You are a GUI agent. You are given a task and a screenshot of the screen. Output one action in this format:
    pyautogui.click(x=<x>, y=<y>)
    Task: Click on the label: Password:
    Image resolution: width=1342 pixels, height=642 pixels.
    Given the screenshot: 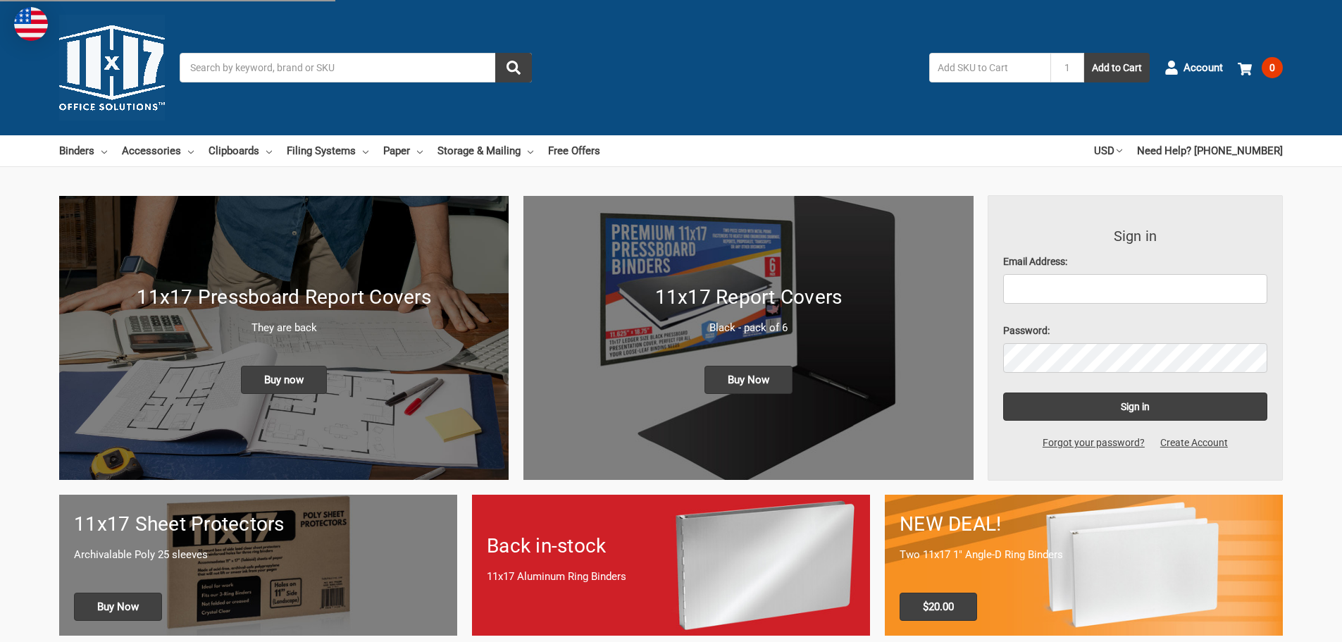 What is the action you would take?
    pyautogui.click(x=1136, y=330)
    